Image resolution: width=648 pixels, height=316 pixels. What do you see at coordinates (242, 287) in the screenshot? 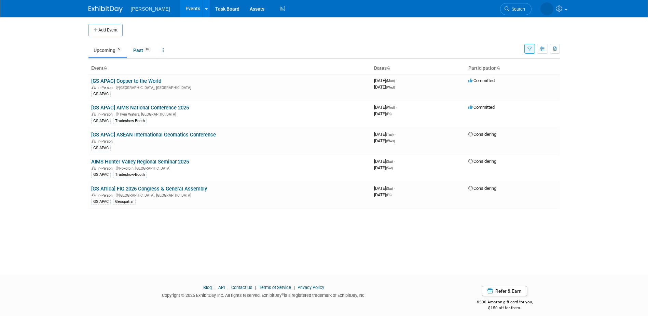
I see `a: Contact Us` at bounding box center [242, 287].